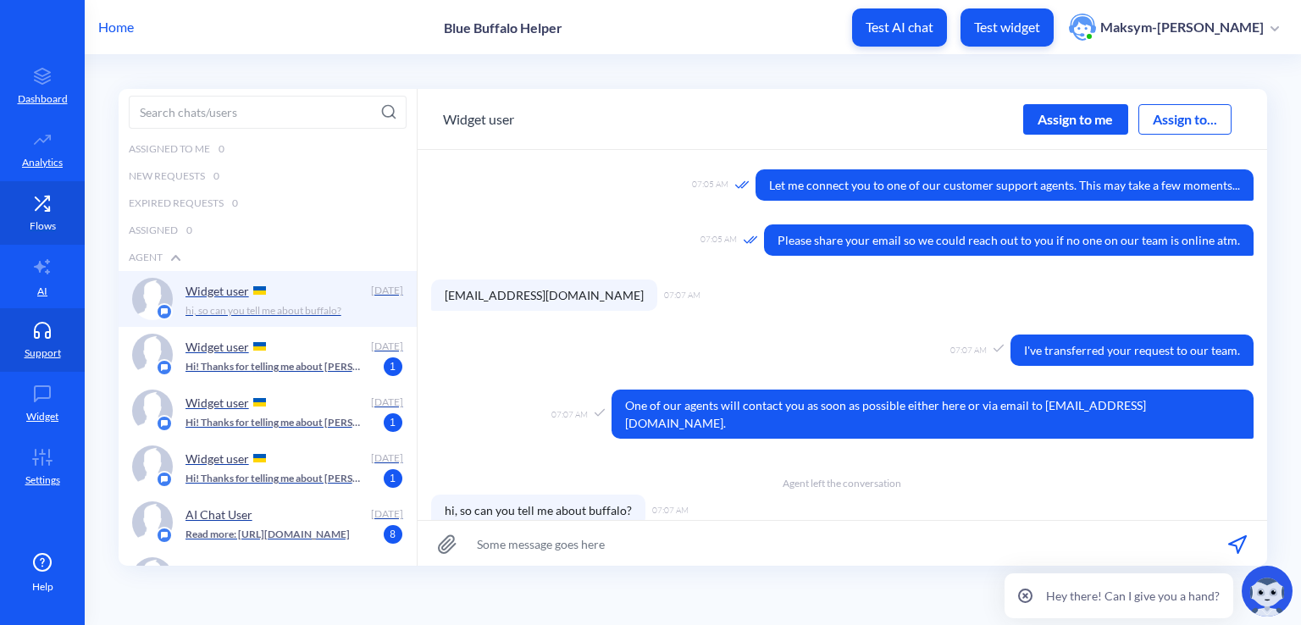 The image size is (1301, 625). Describe the element at coordinates (268, 176) in the screenshot. I see `div: New Requests` at that location.